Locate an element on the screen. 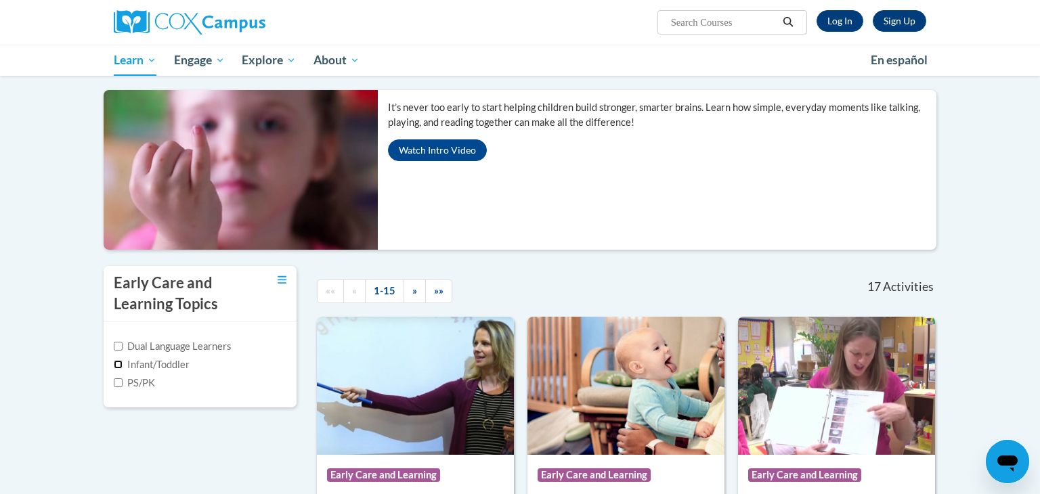 This screenshot has width=1040, height=494. p: It’s never too early to start helping children build stronger, smarter brains. Learn how simple, ... is located at coordinates (662, 115).